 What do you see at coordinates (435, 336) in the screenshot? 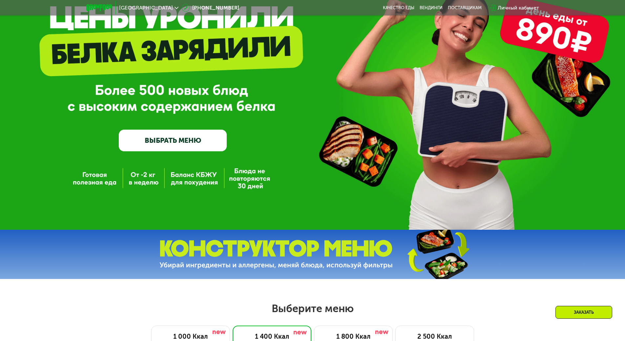
I see `div: 2 500 Ккал` at bounding box center [435, 336].